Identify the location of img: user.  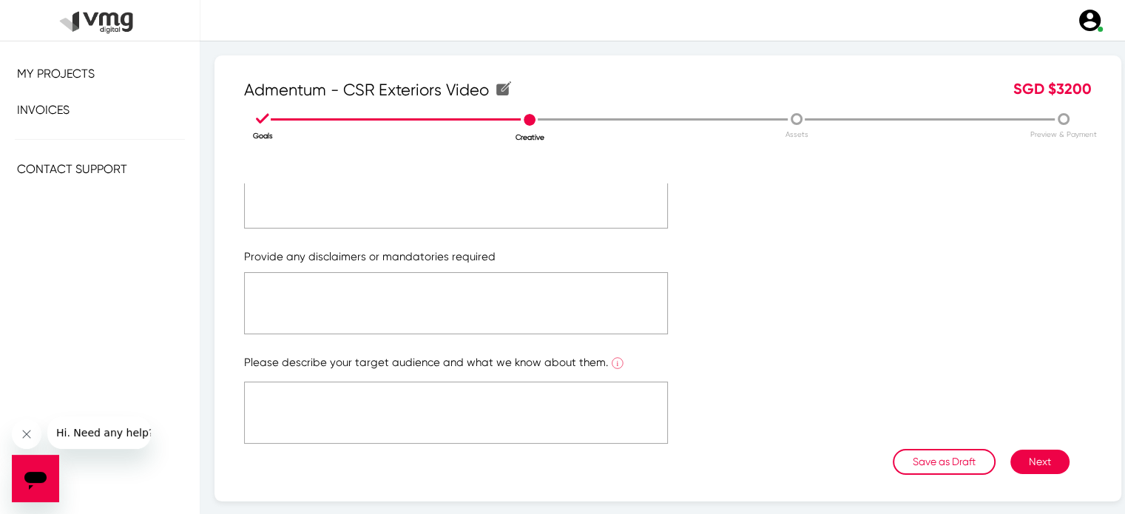
(1090, 20).